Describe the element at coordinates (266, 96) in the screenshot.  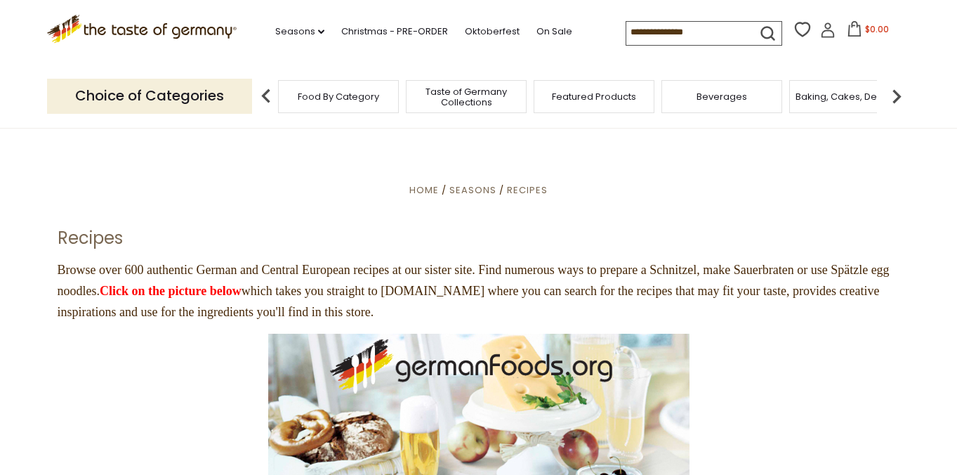
I see `img: previous arrow` at that location.